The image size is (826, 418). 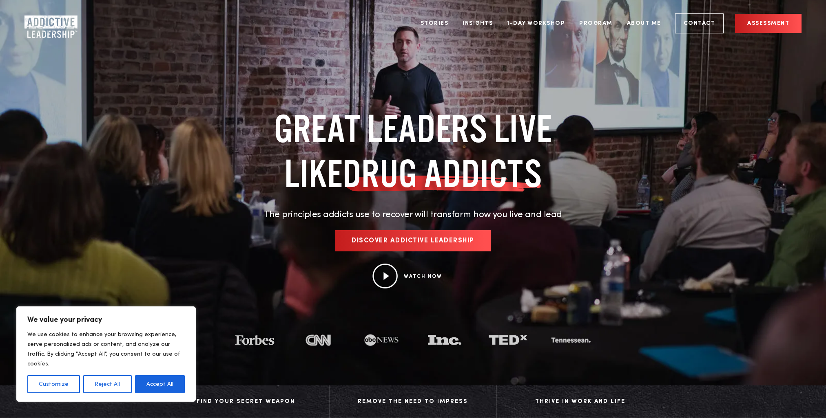 I want to click on a: About Me, so click(x=644, y=23).